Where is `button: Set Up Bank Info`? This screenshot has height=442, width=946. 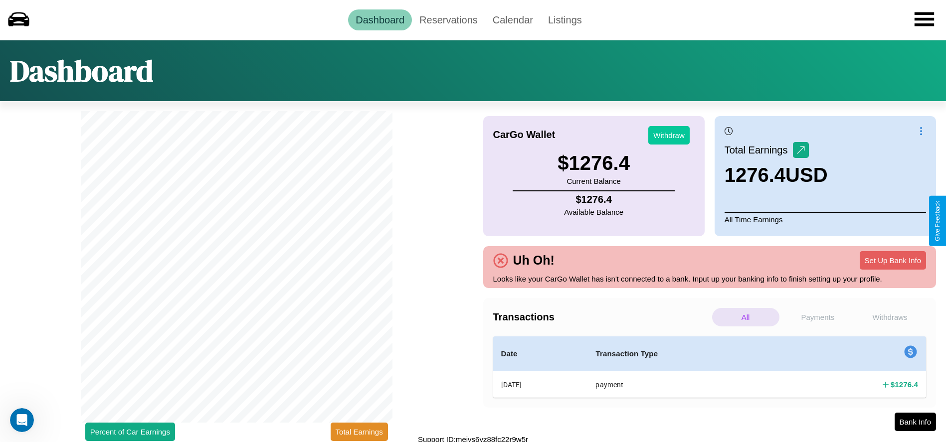
button: Set Up Bank Info is located at coordinates (893, 260).